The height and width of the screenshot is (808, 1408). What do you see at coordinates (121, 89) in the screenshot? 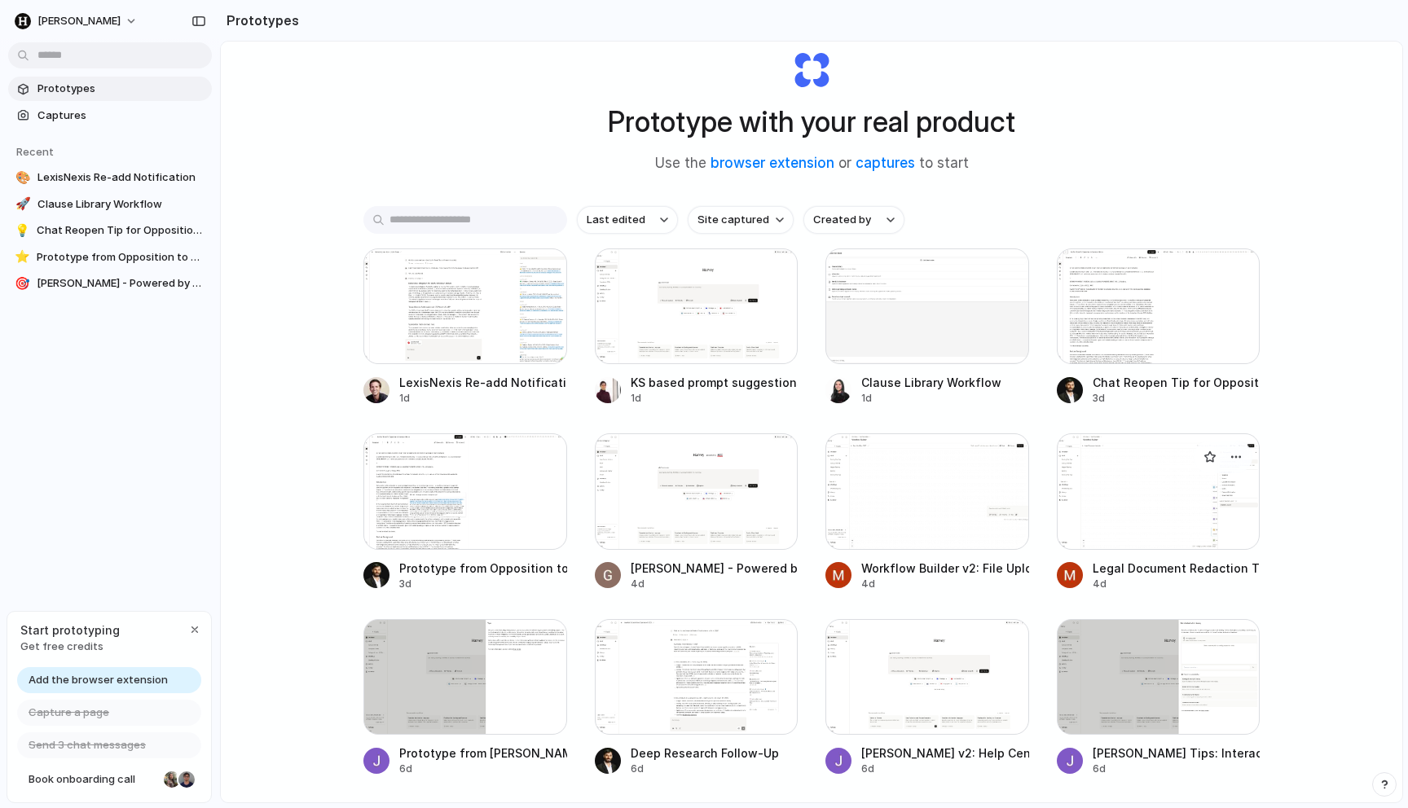
I see `span: Prototypes` at bounding box center [121, 89].